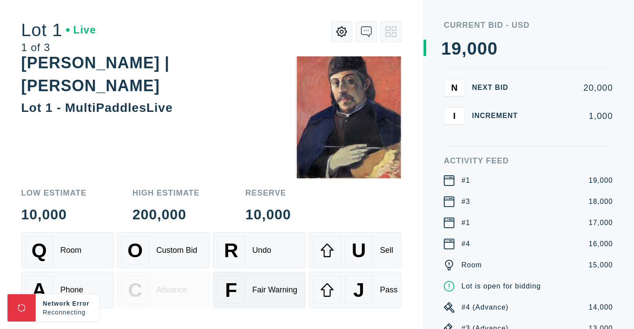  Describe the element at coordinates (54, 193) in the screenshot. I see `div: Low Estimate` at that location.